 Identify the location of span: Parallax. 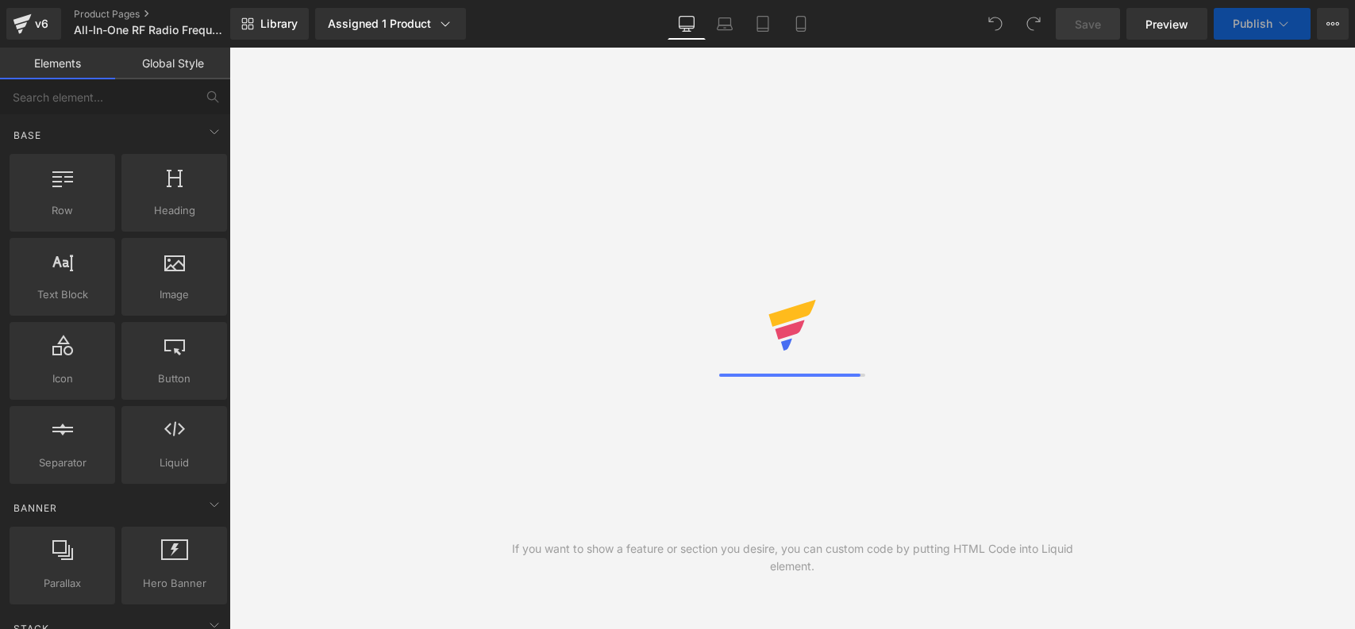
(62, 583).